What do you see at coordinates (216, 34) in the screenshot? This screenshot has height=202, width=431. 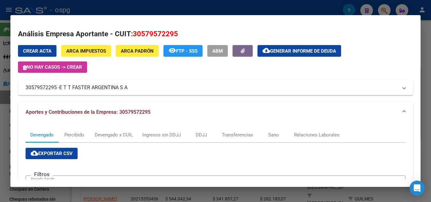 I see `h2: Análisis Empresa Aportante - CUIT:` at bounding box center [216, 34].